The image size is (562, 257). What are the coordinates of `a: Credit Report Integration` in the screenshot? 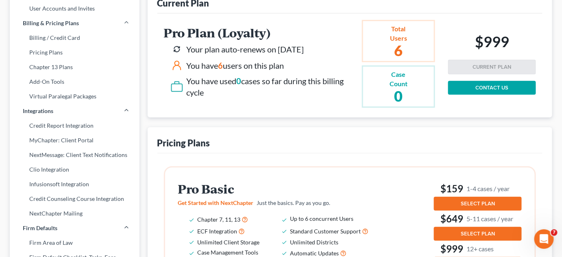 It's located at (74, 126).